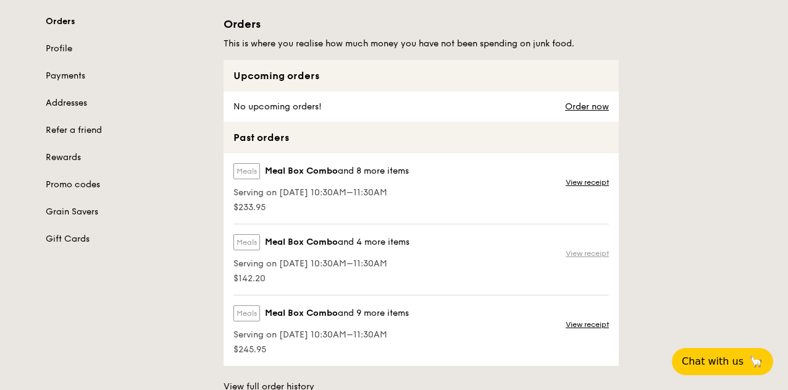 Image resolution: width=788 pixels, height=390 pixels. Describe the element at coordinates (321, 208) in the screenshot. I see `span: $233.95` at that location.